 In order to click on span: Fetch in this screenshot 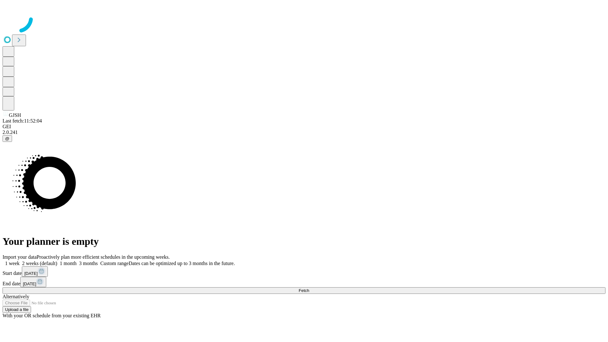, I will do `click(303, 290)`.